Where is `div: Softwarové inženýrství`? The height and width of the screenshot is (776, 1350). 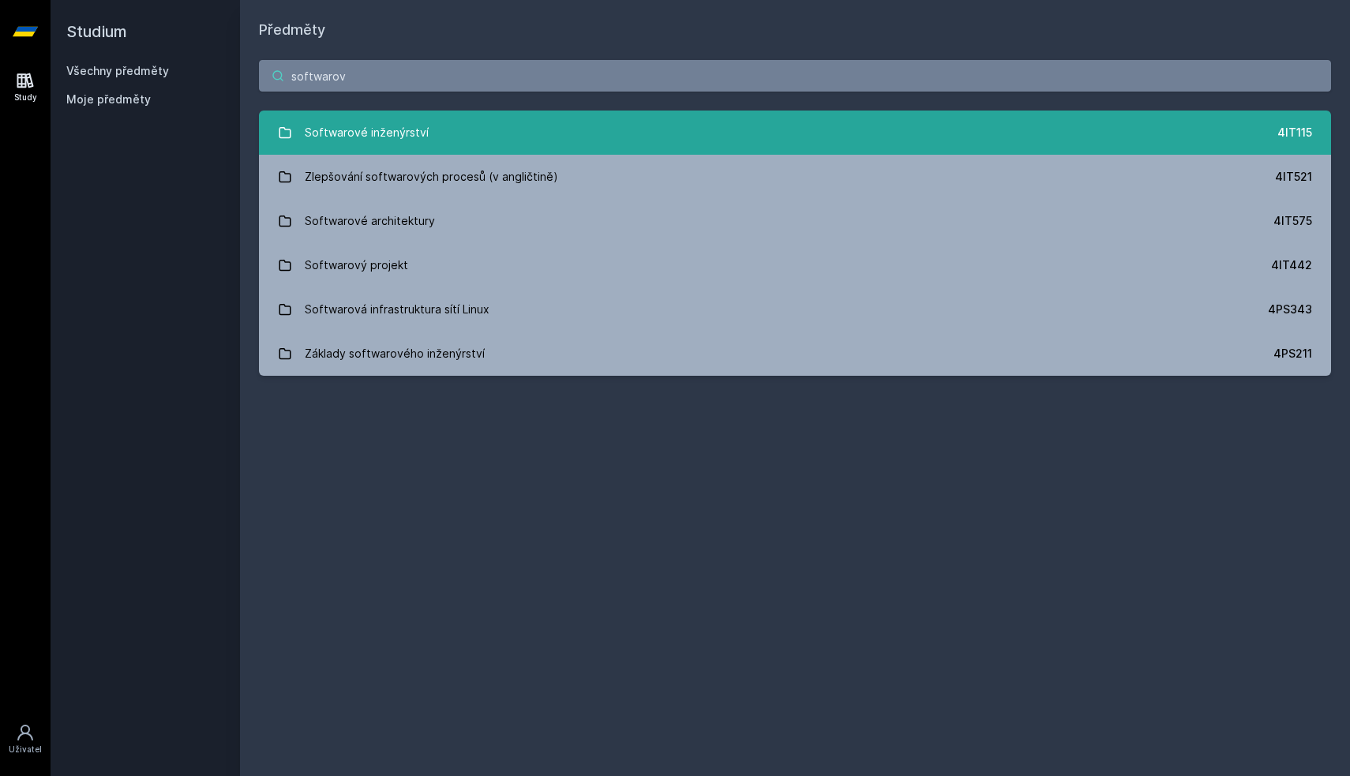
div: Softwarové inženýrství is located at coordinates (366, 133).